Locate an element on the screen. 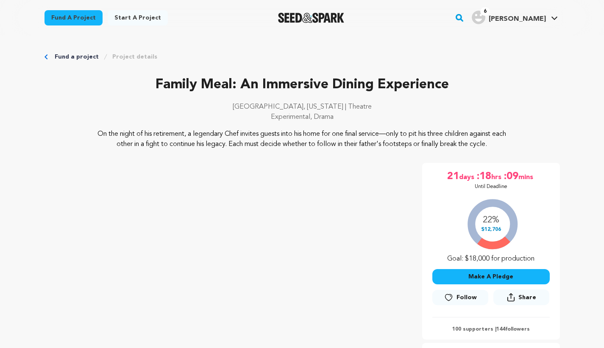 This screenshot has width=604, height=348. span: Follow is located at coordinates (467, 297).